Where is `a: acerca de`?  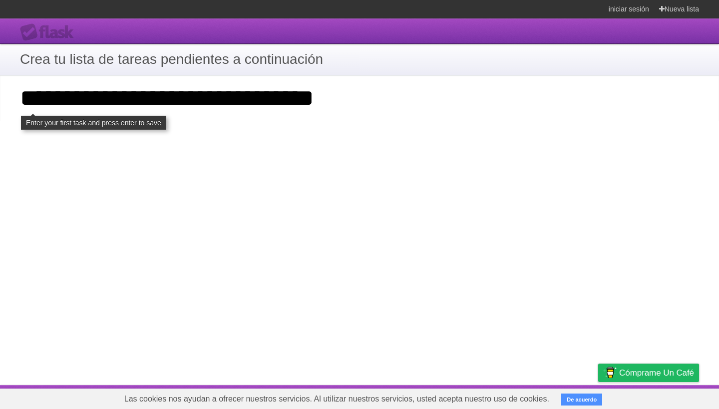
a: acerca de is located at coordinates (402, 397).